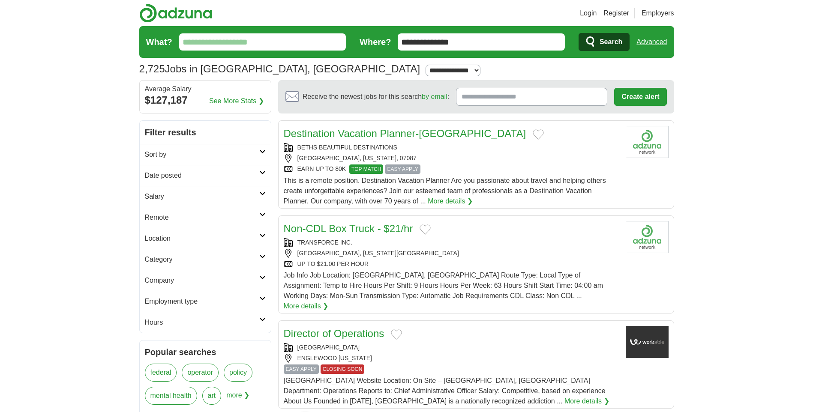  Describe the element at coordinates (205, 175) in the screenshot. I see `a: Date posted` at that location.